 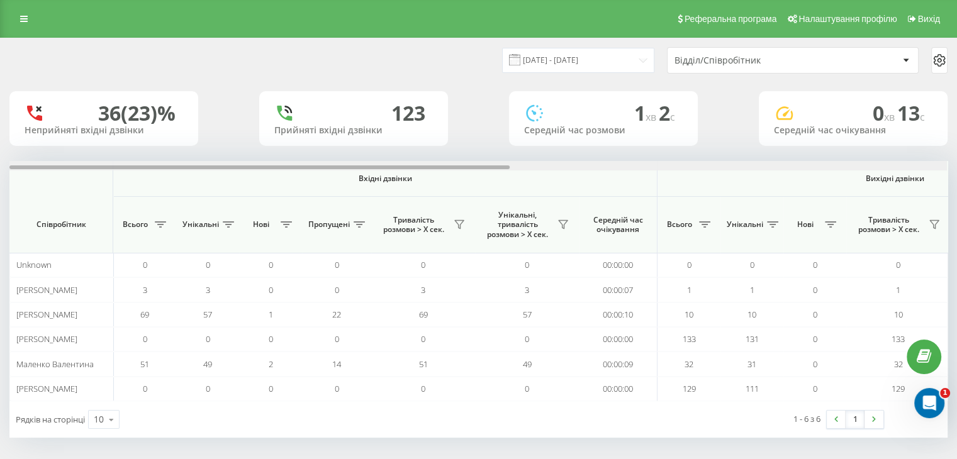 I want to click on span: Unknown, so click(x=34, y=265).